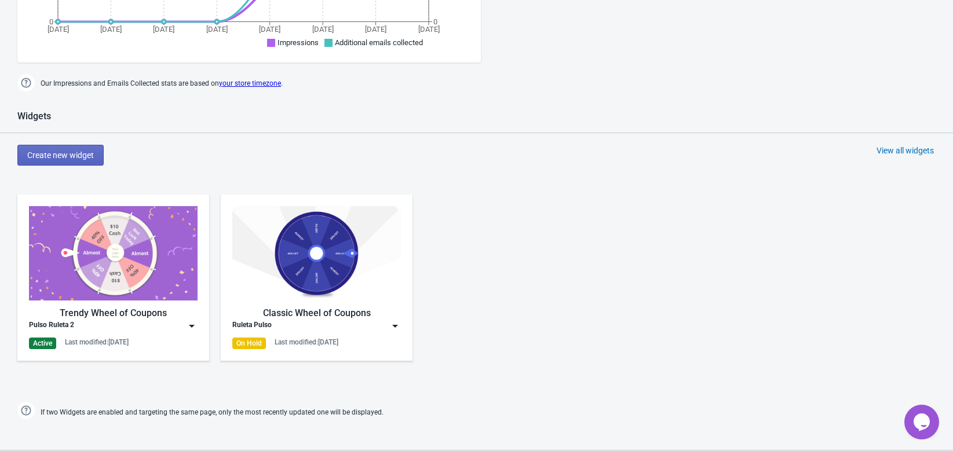 This screenshot has width=953, height=451. What do you see at coordinates (252, 326) in the screenshot?
I see `div: Ruleta Pulso` at bounding box center [252, 326].